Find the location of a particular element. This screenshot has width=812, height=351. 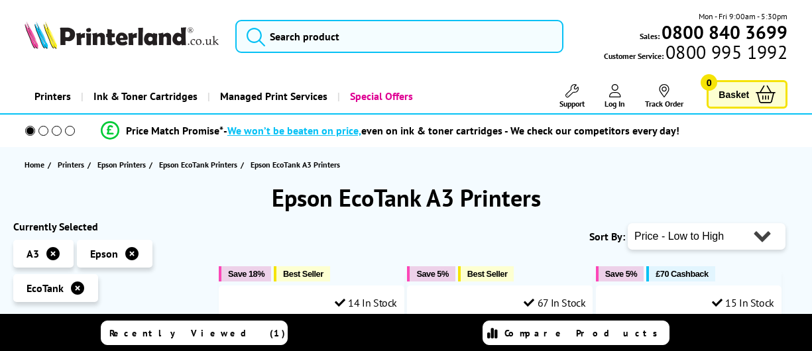

span: Price Match Promise* is located at coordinates (174, 131).